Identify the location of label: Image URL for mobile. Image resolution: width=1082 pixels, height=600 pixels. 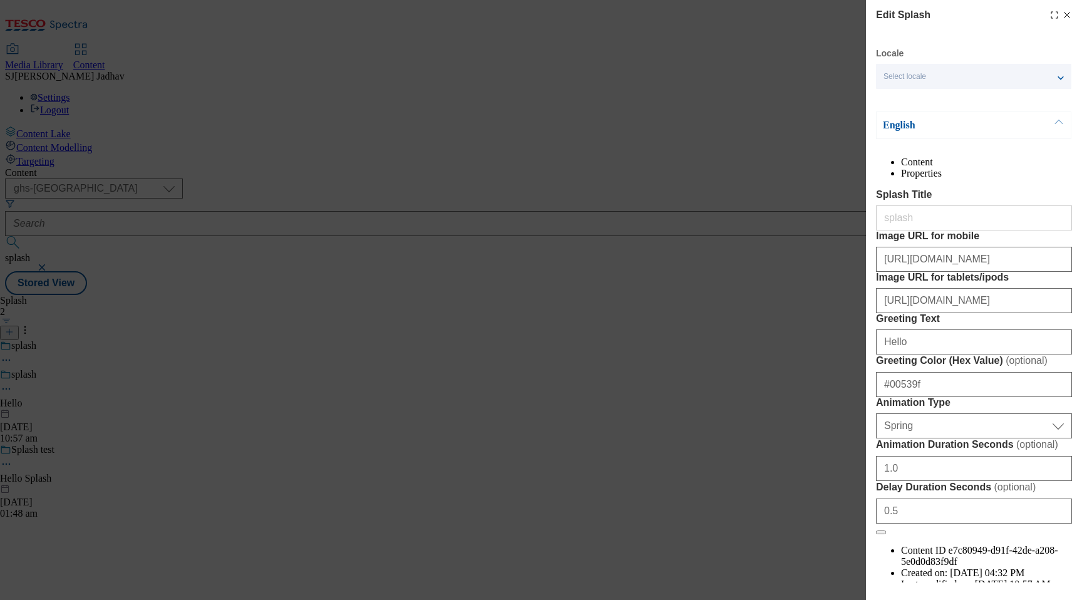
(974, 236).